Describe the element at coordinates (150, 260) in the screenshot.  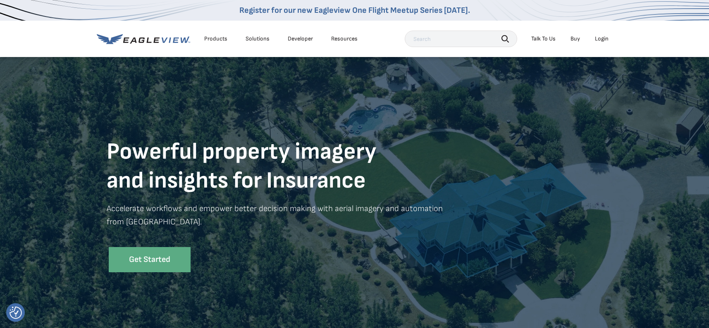
I see `a: Get Started` at that location.